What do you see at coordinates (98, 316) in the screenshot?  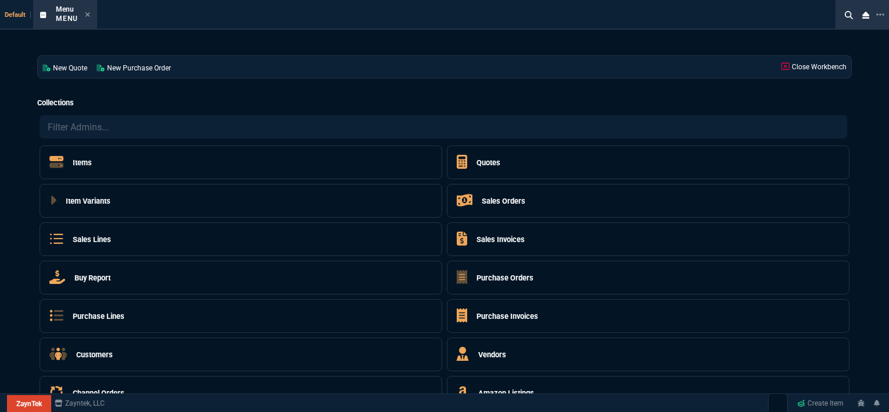 I see `h5: Purchase Lines` at bounding box center [98, 316].